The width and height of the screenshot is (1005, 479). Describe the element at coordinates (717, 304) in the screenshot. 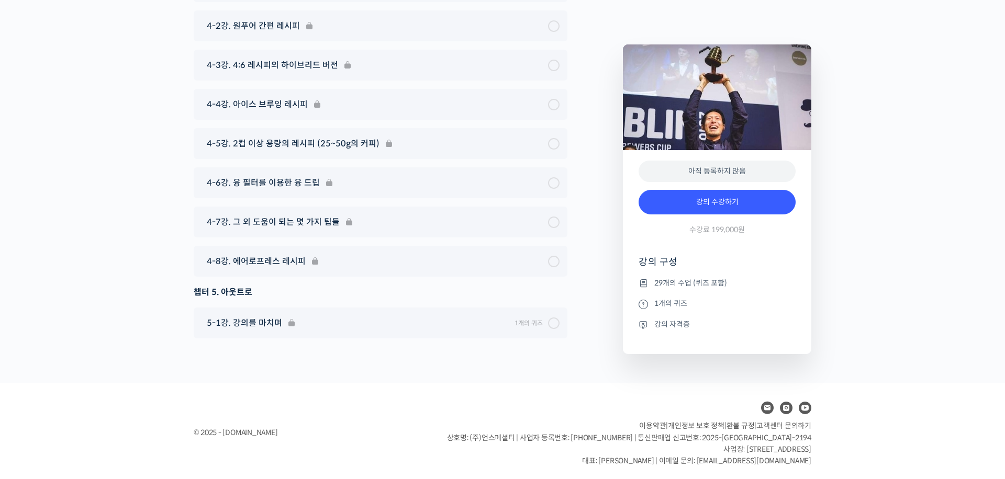

I see `li: 1개의 퀴즈` at that location.